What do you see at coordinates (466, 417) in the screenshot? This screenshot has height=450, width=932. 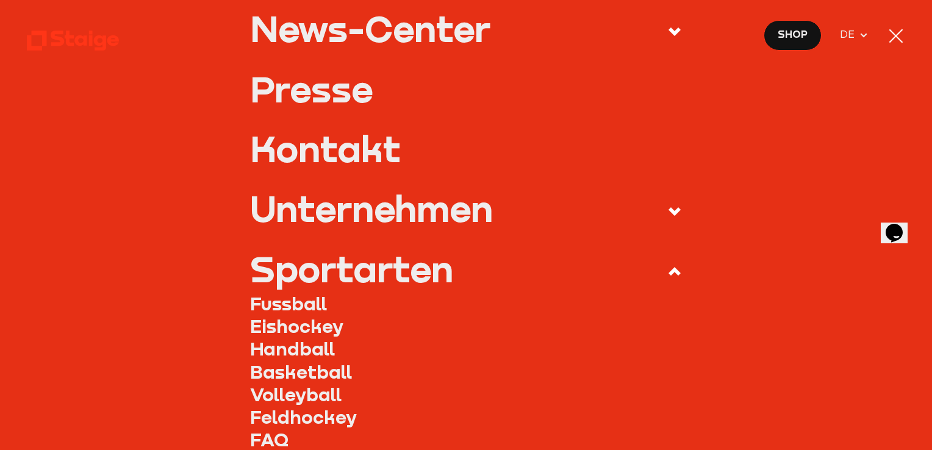 I see `a: Feldhockey` at bounding box center [466, 417].